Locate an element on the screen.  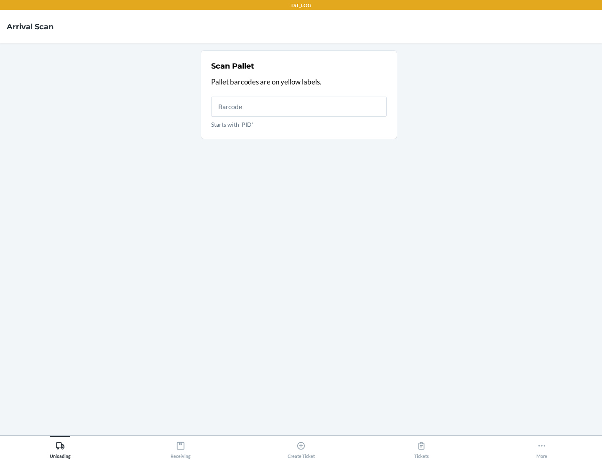
div: Receiving is located at coordinates (181, 448).